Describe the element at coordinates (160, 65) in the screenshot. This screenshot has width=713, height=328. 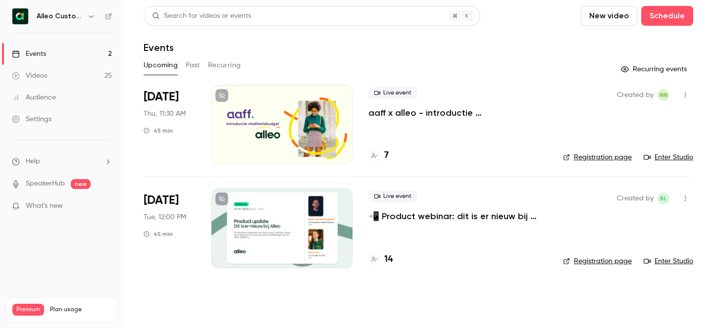
I see `button: Upcoming` at that location.